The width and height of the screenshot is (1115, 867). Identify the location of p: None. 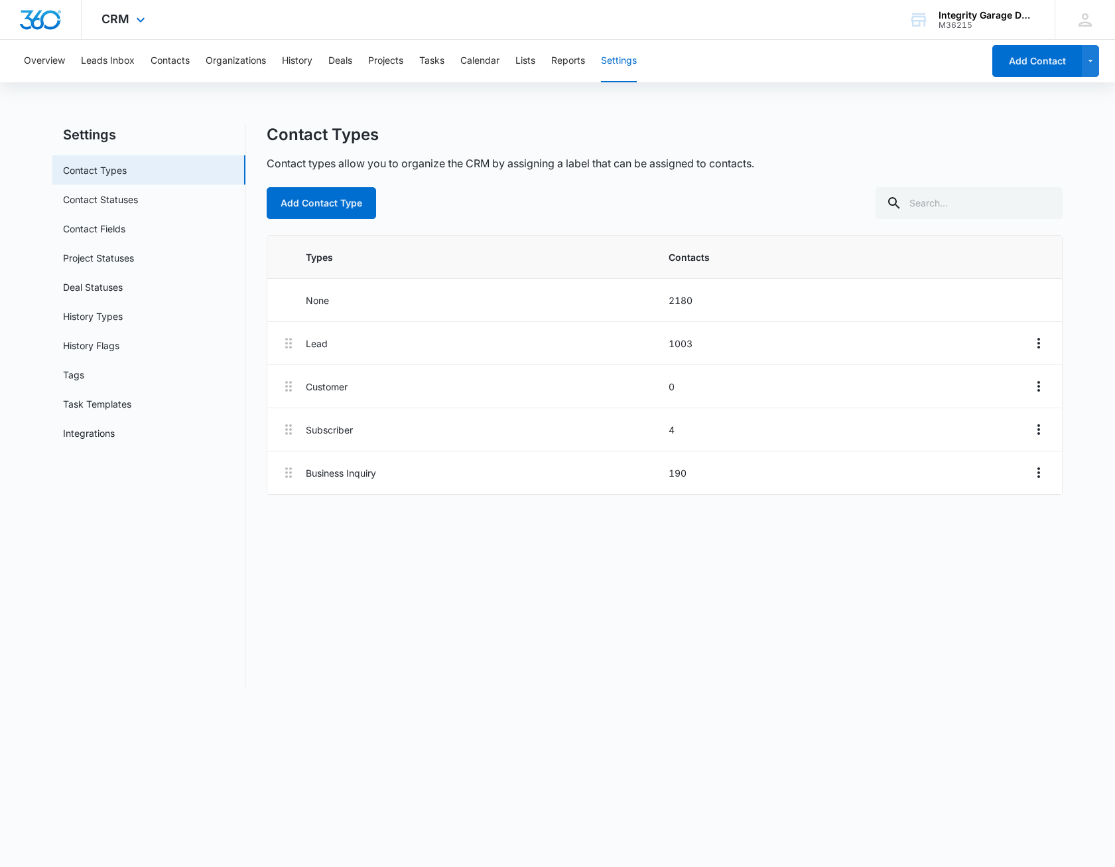
(483, 300).